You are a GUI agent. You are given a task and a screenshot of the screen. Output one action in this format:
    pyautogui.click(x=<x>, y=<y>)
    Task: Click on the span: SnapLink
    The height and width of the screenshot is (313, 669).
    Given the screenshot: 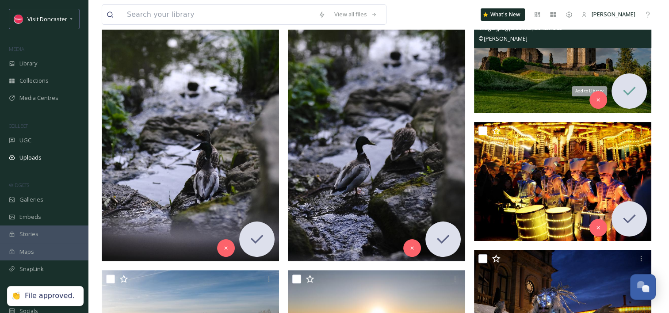 What is the action you would take?
    pyautogui.click(x=31, y=269)
    